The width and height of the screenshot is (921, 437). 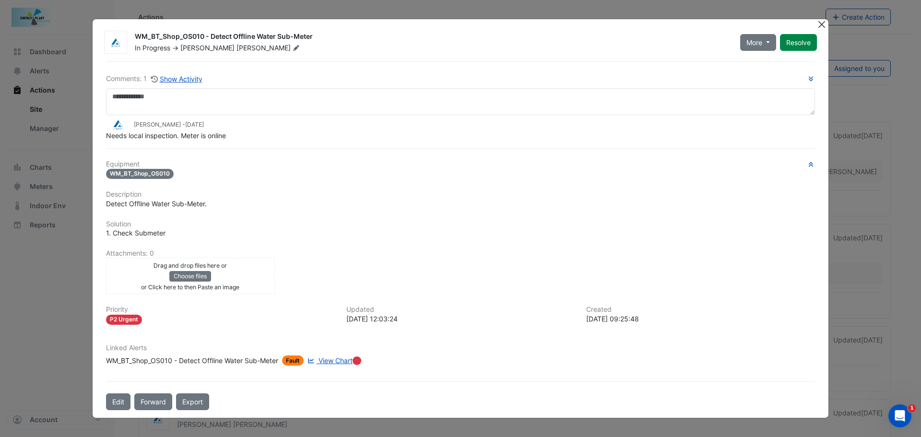 What do you see at coordinates (700, 309) in the screenshot?
I see `h6: Created` at bounding box center [700, 309].